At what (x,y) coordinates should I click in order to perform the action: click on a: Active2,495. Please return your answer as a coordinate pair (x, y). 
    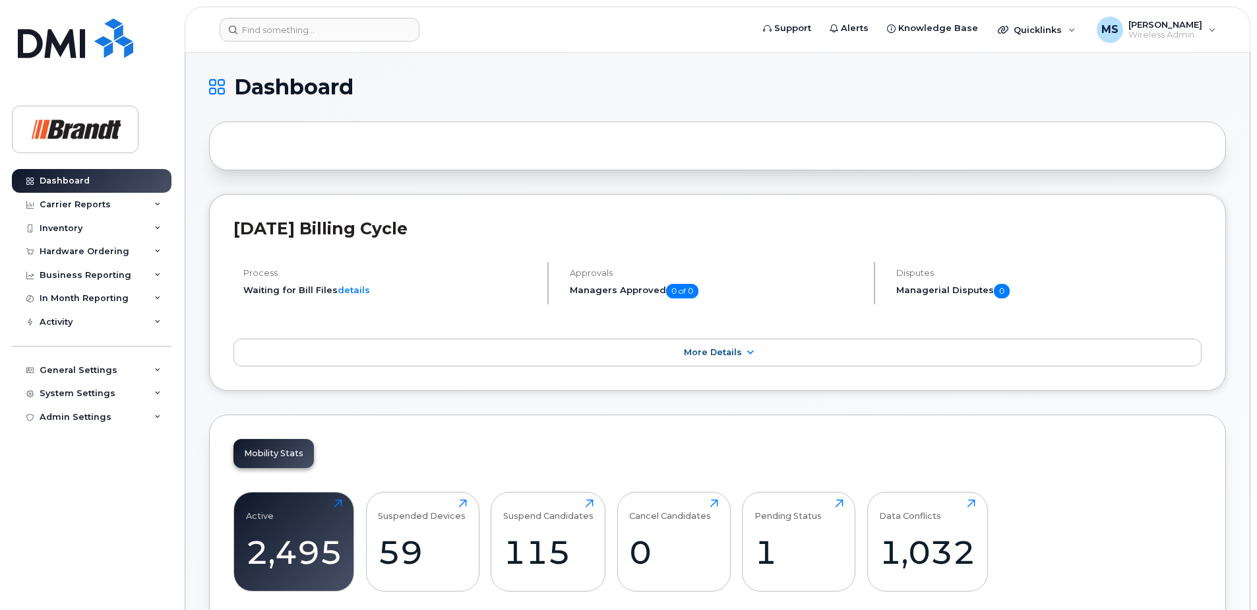
    Looking at the image, I should click on (294, 541).